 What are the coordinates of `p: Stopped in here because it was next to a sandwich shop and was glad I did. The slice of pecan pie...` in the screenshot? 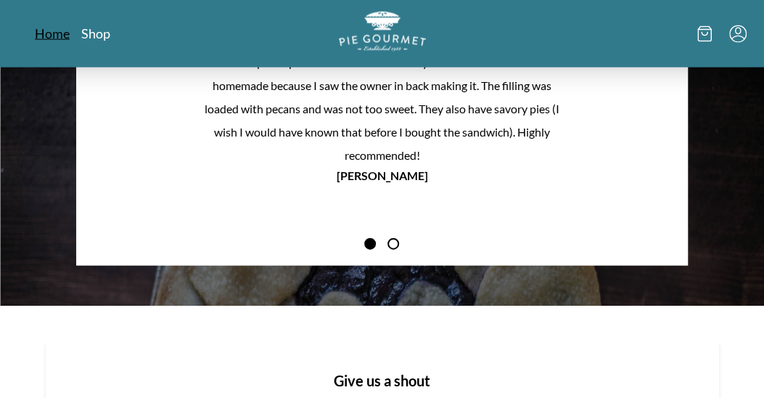 It's located at (382, 97).